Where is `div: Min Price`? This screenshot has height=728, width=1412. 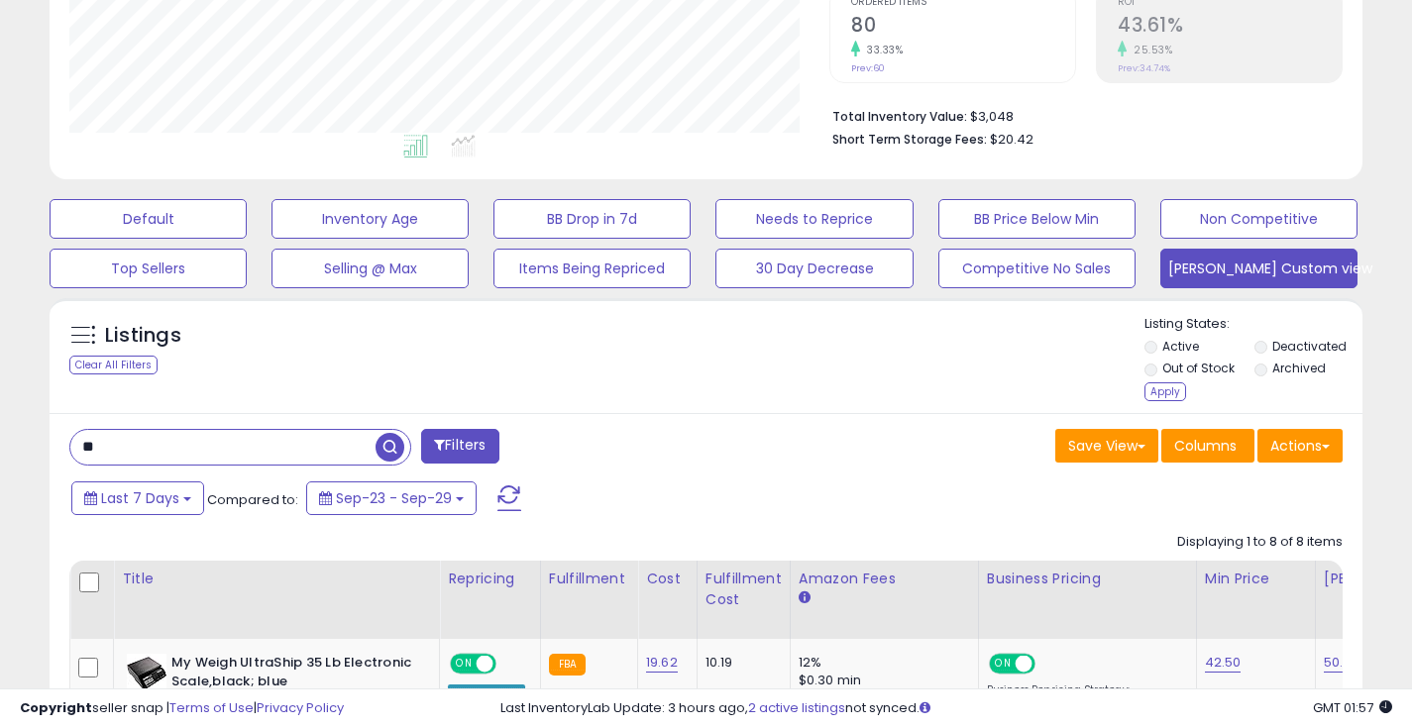 div: Min Price is located at coordinates (1256, 579).